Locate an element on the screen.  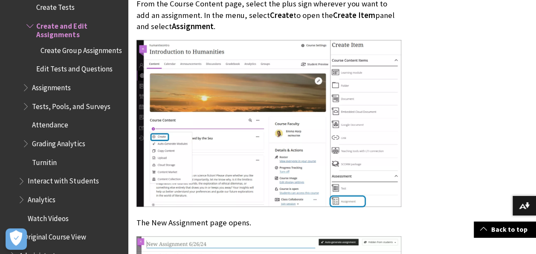
button: Open Preferences is located at coordinates (16, 239).